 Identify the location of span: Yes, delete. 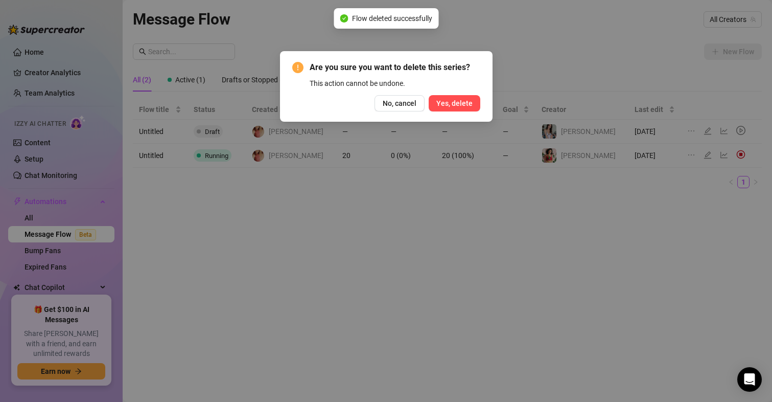
(454, 103).